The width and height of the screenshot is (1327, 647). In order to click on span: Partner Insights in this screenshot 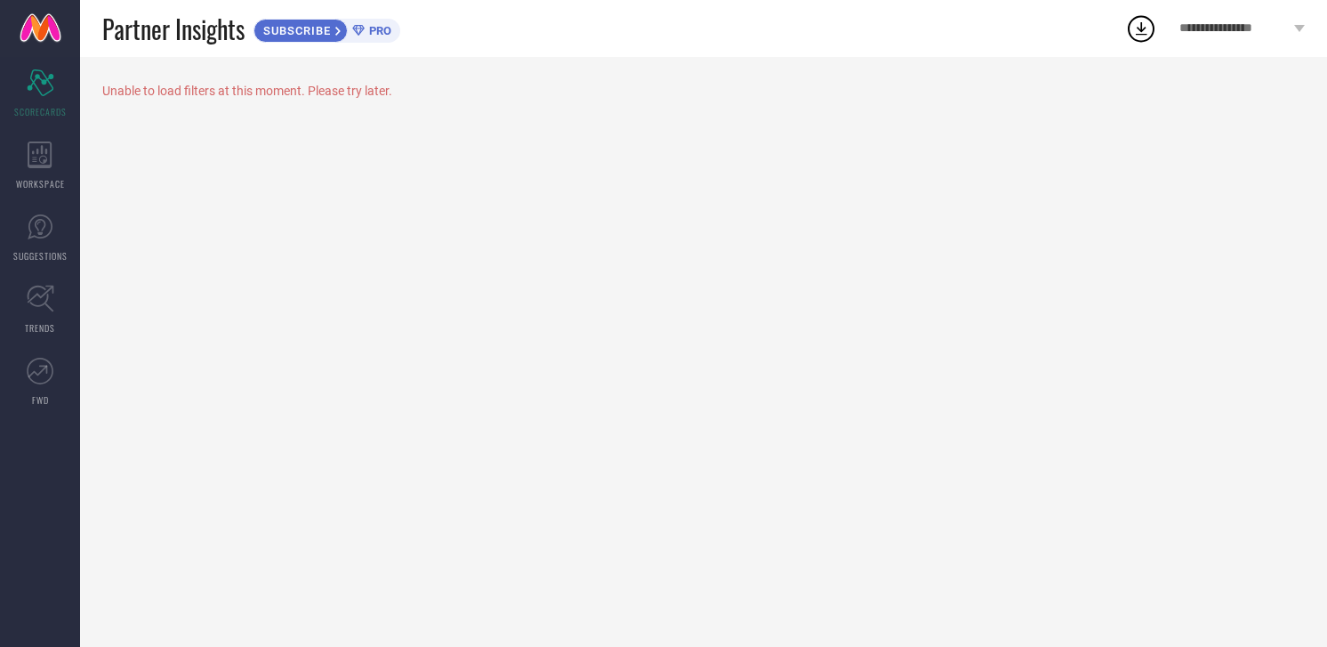, I will do `click(173, 28)`.